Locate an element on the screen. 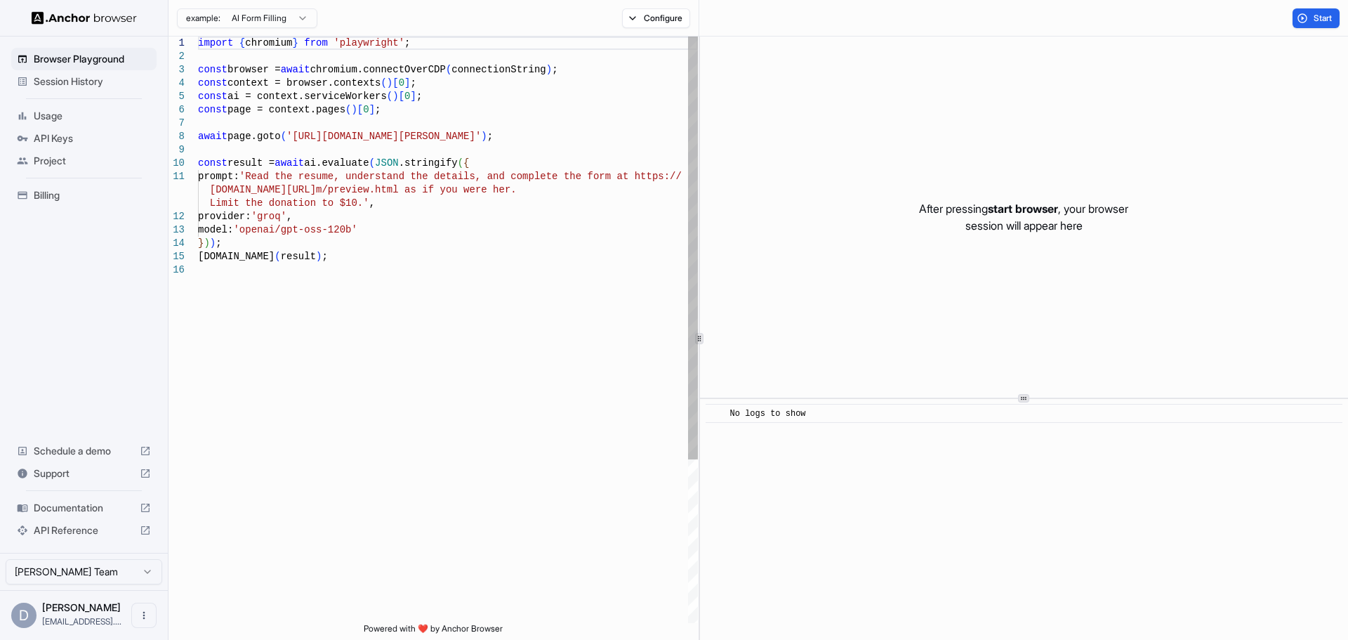 The height and width of the screenshot is (640, 1348). span: No logs to show is located at coordinates (768, 413).